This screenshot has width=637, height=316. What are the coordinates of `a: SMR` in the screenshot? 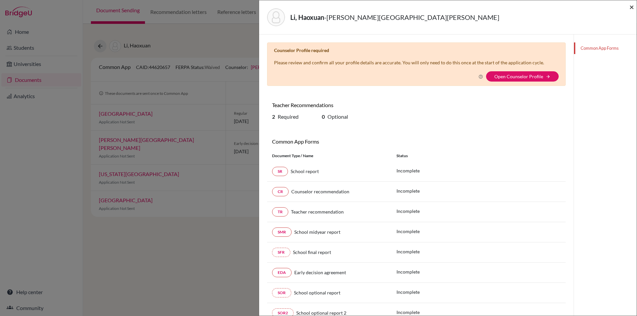 It's located at (282, 232).